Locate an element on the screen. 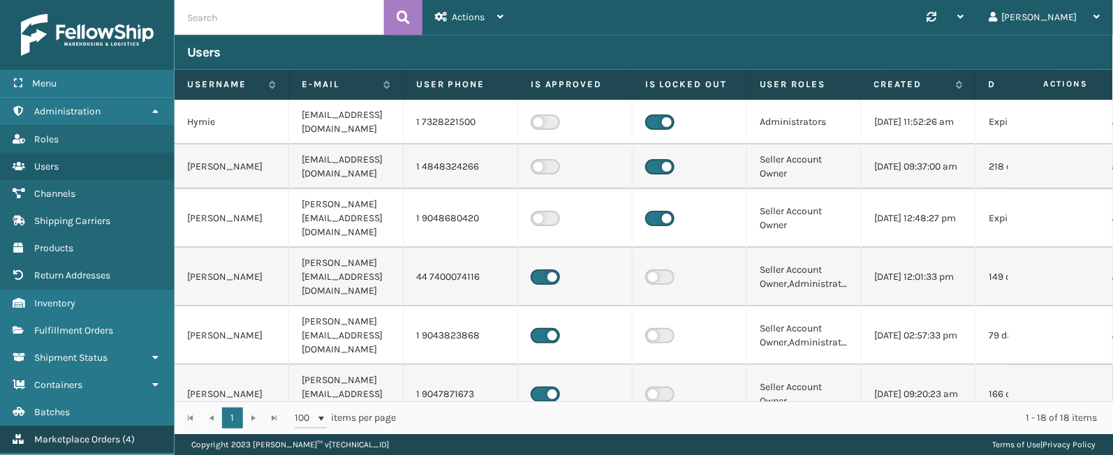 Image resolution: width=1113 pixels, height=455 pixels. span: Batches is located at coordinates (52, 412).